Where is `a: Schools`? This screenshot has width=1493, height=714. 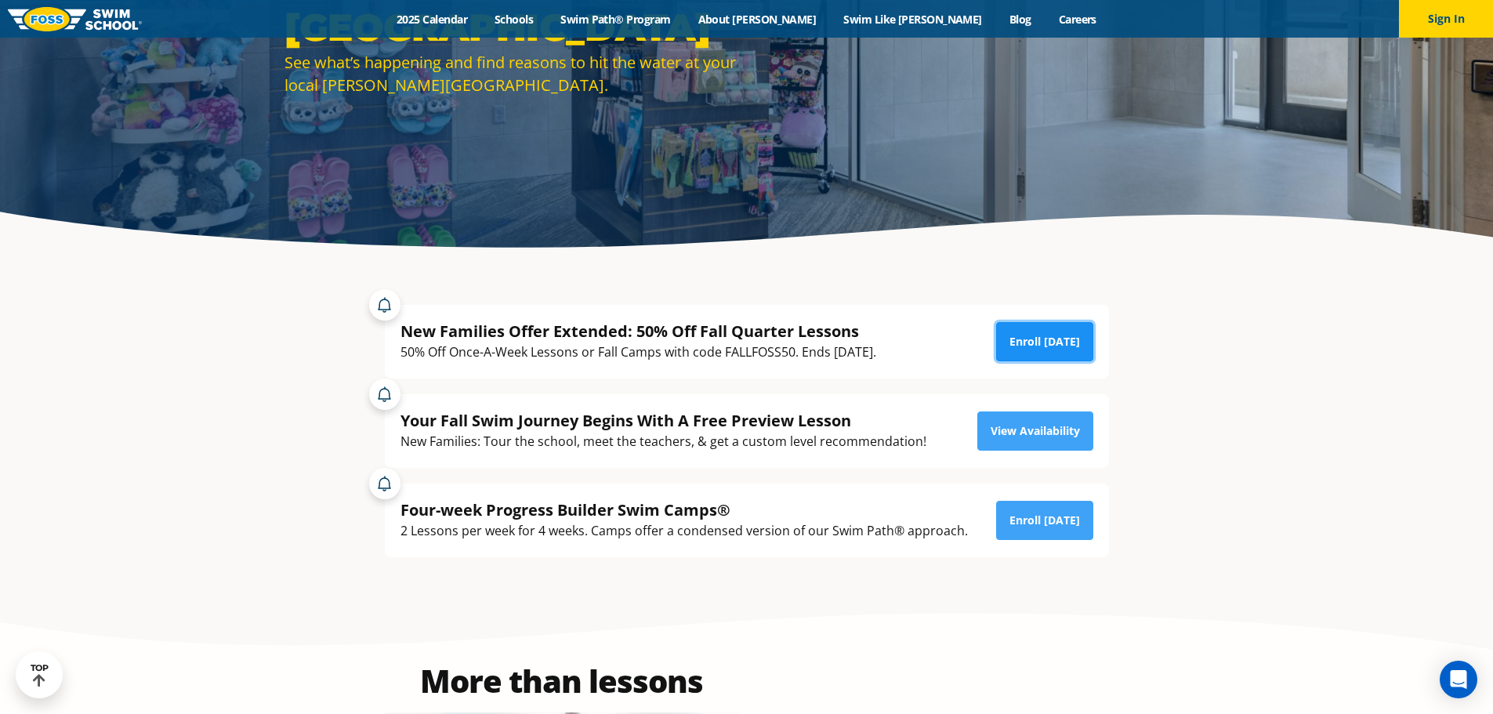
a: Schools is located at coordinates (514, 19).